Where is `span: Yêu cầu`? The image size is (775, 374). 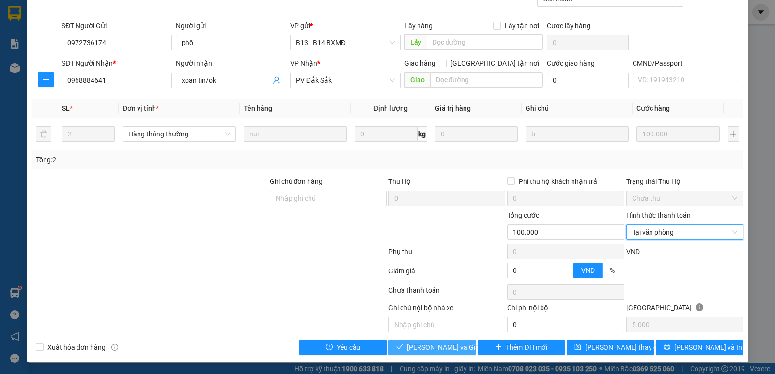
span: Yêu cầu is located at coordinates (348, 348).